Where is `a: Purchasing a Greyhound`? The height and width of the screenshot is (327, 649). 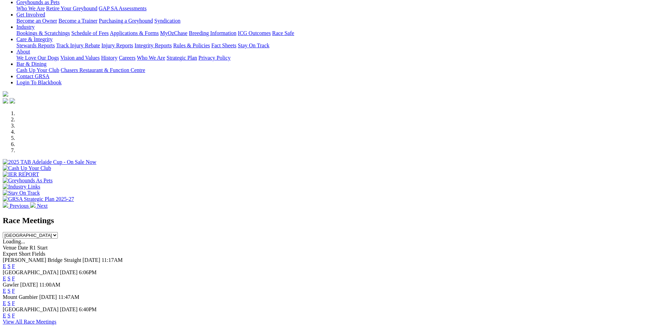
a: Purchasing a Greyhound is located at coordinates (126, 21).